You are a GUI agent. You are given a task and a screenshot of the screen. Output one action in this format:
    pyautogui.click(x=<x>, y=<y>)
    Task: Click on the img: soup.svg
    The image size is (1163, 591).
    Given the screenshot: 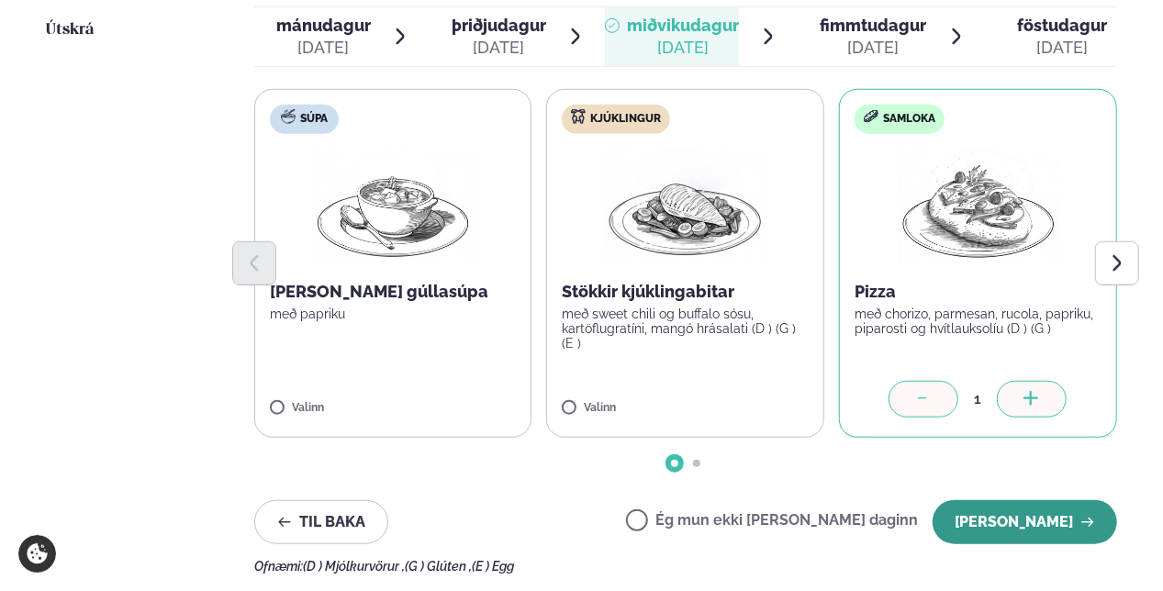 What is the action you would take?
    pyautogui.click(x=288, y=117)
    